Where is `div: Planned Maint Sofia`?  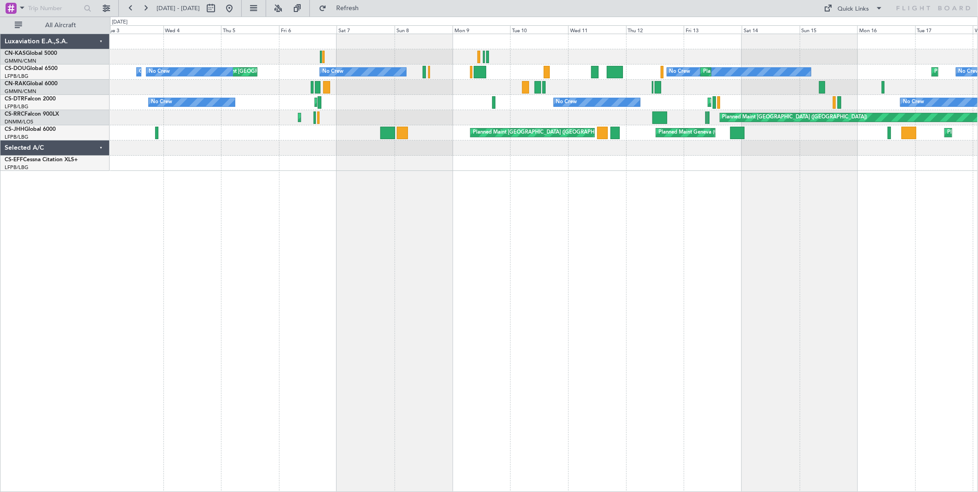 div: Planned Maint Sofia is located at coordinates (734, 102).